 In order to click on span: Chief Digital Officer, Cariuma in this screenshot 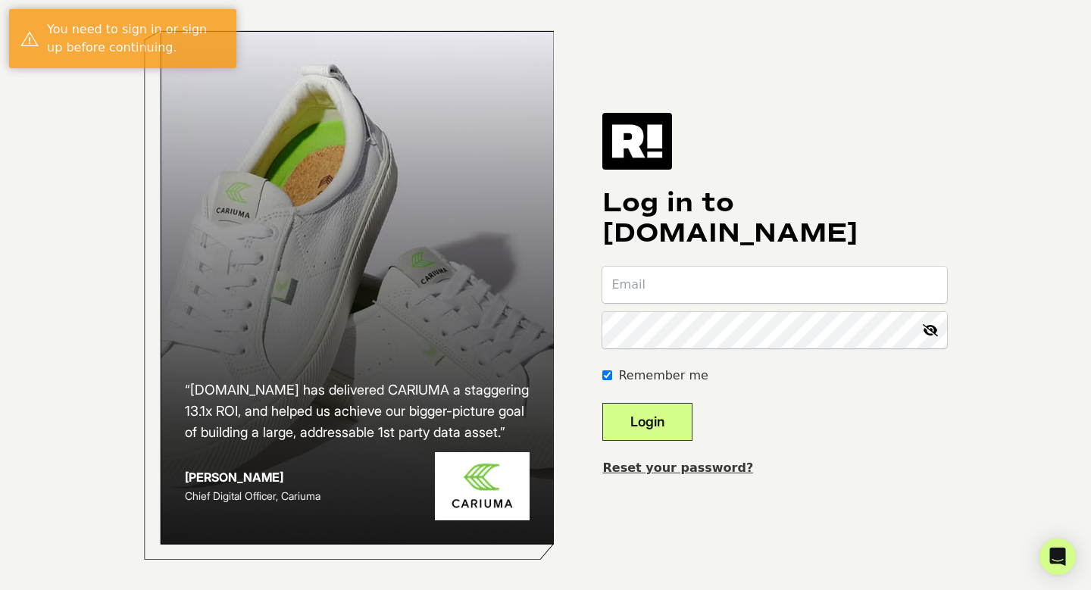, I will do `click(252, 496)`.